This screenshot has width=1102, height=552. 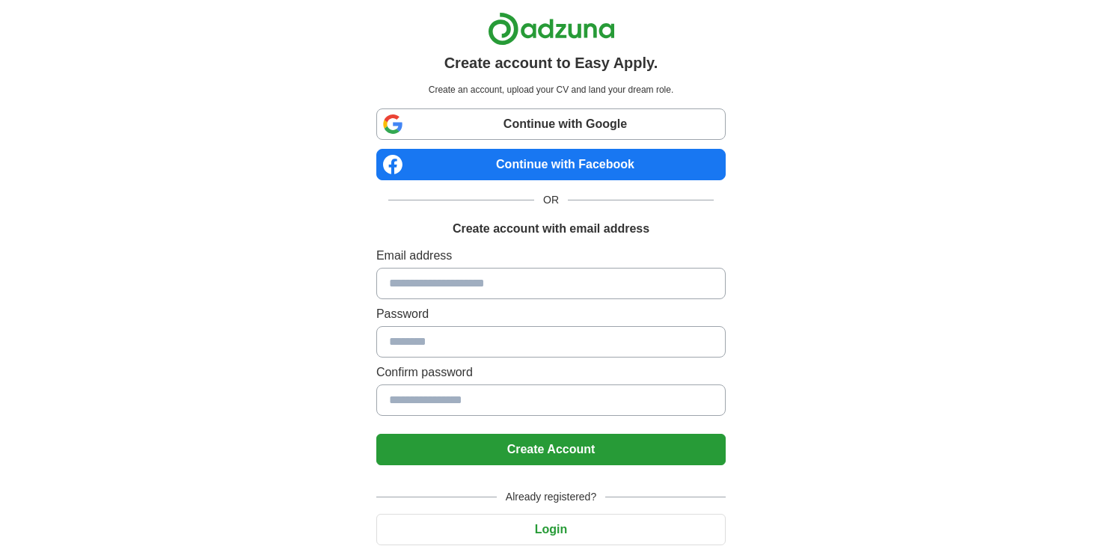 What do you see at coordinates (550, 124) in the screenshot?
I see `a: Continue with Google` at bounding box center [550, 124].